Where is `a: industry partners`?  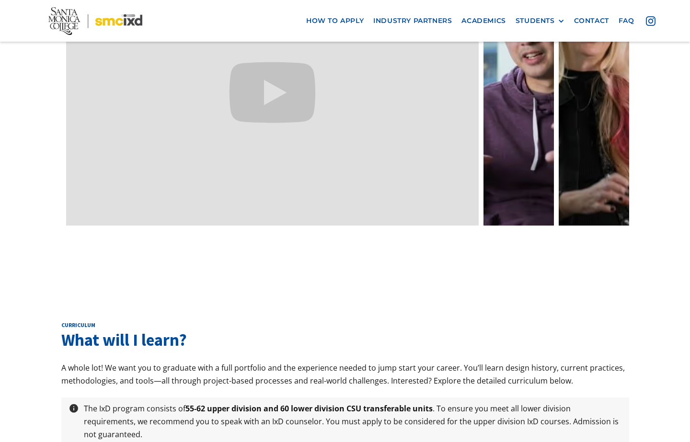
a: industry partners is located at coordinates (412, 21).